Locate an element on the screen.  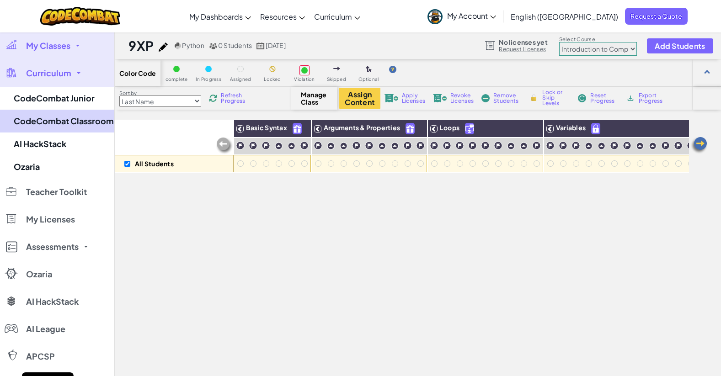
p: All Students is located at coordinates (154, 164).